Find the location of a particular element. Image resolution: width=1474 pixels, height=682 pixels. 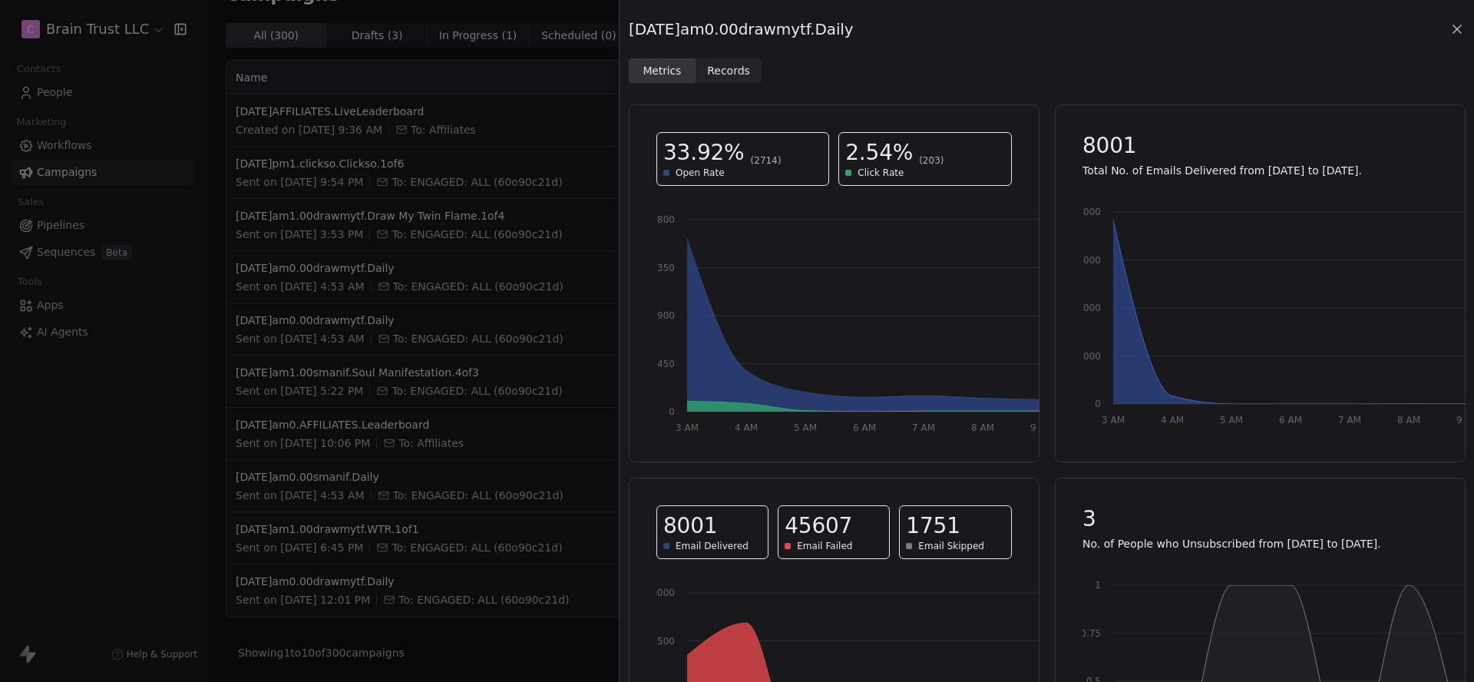

tspan: 900 is located at coordinates (666, 316).